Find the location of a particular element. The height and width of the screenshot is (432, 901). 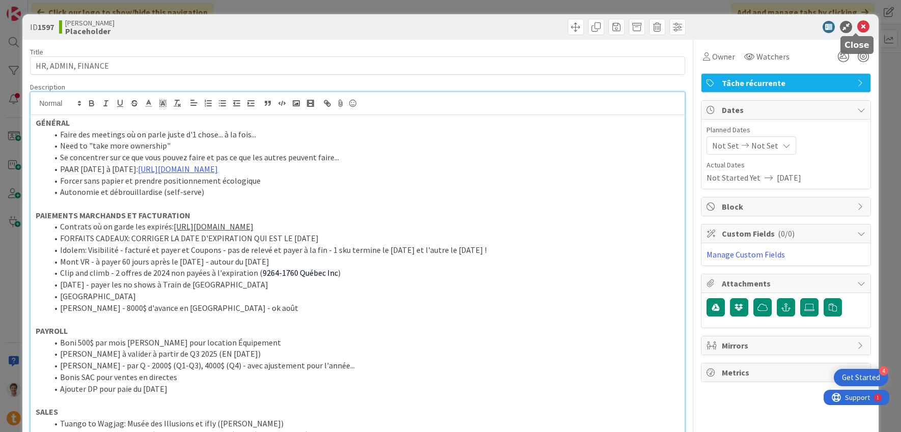

span: Dates is located at coordinates (787, 110).